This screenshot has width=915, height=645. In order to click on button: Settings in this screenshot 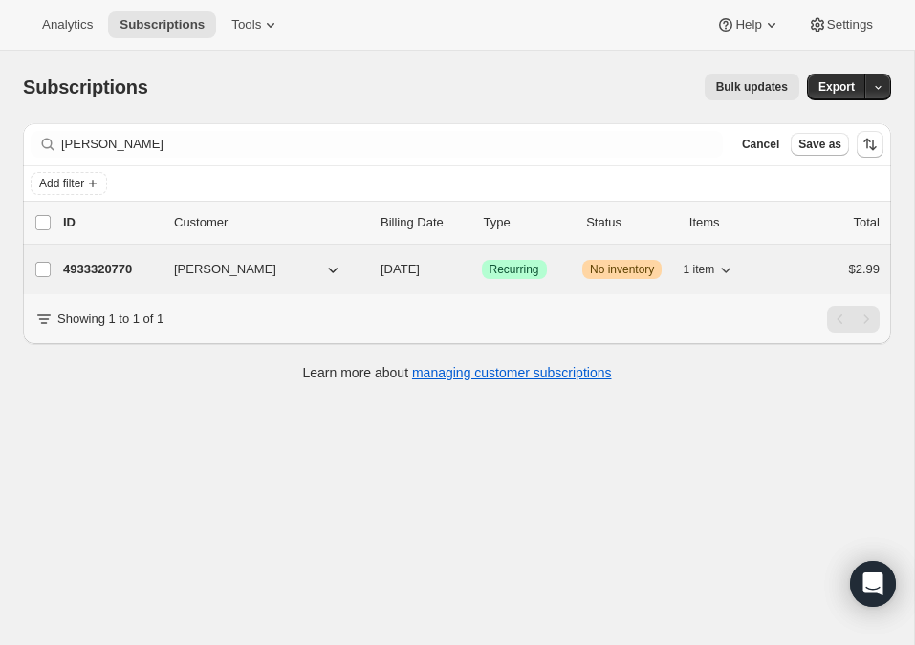, I will do `click(840, 25)`.